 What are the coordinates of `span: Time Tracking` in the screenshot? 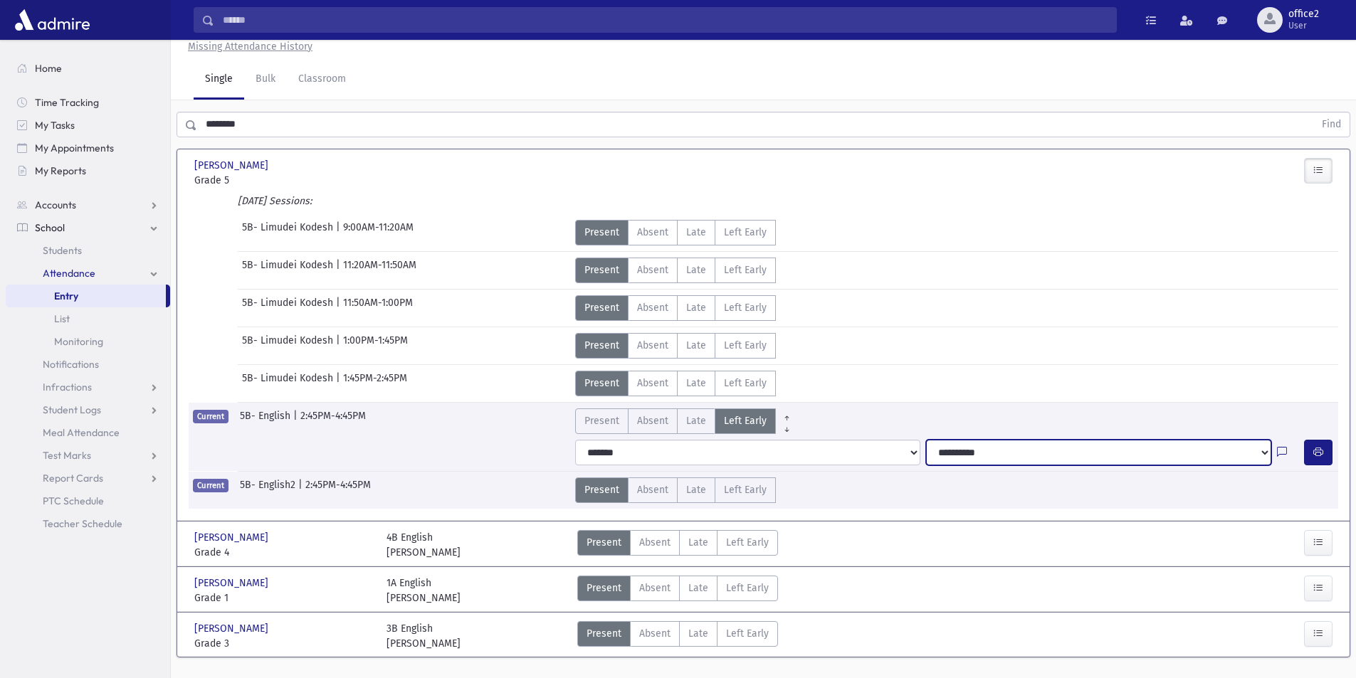 It's located at (67, 102).